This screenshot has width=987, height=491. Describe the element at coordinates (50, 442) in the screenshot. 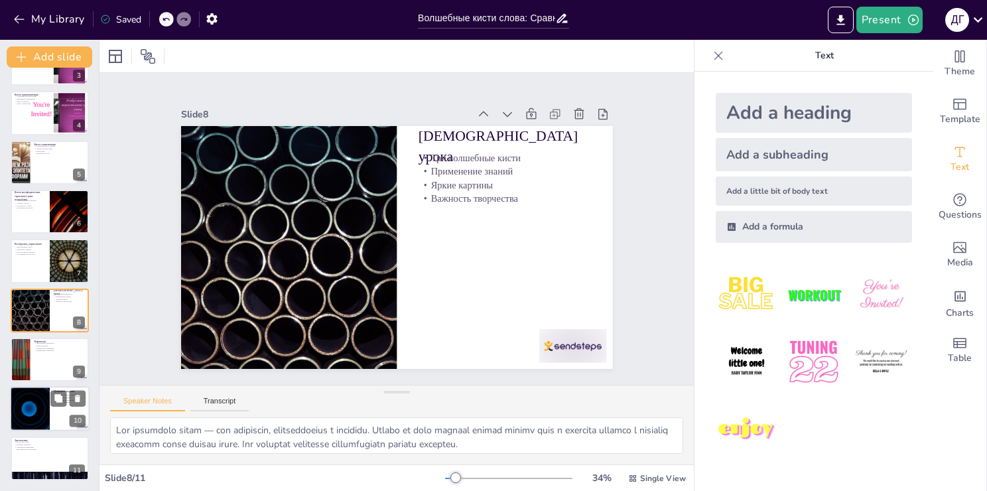

I see `p: Искусство слова` at that location.